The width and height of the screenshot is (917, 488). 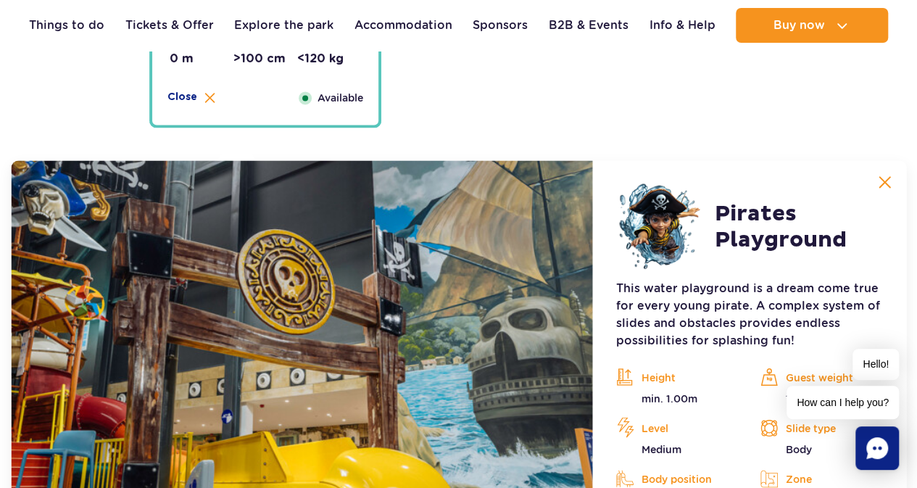 What do you see at coordinates (677, 449) in the screenshot?
I see `p: Medium` at bounding box center [677, 449].